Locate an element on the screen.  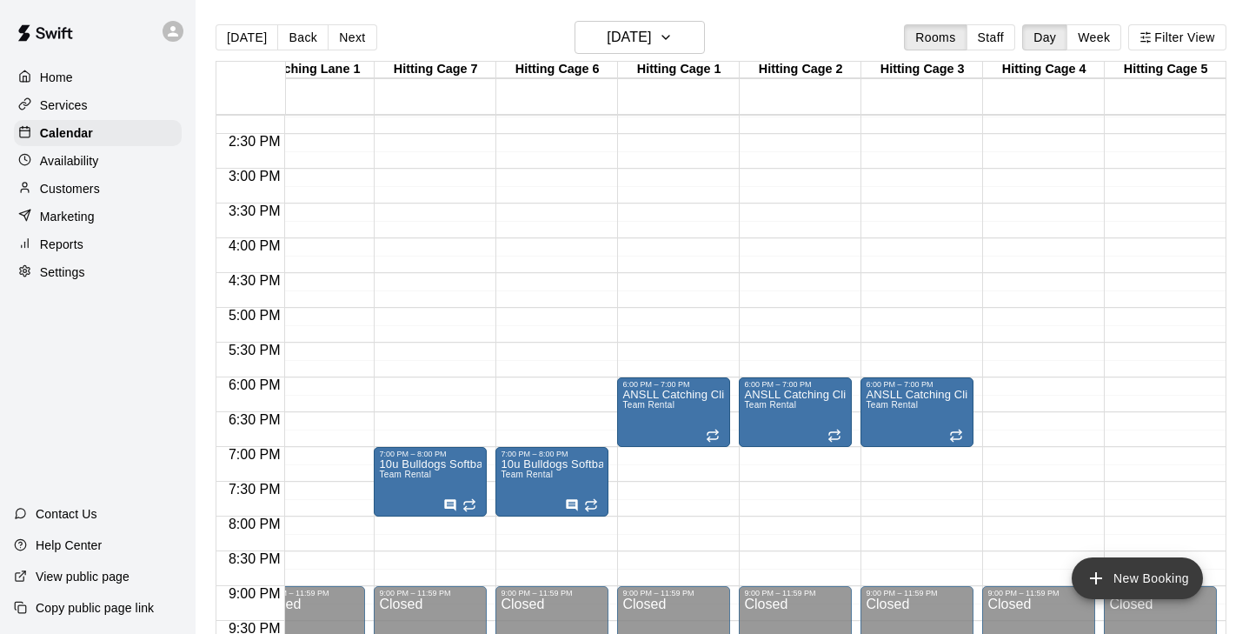
a: Customers is located at coordinates (97, 189).